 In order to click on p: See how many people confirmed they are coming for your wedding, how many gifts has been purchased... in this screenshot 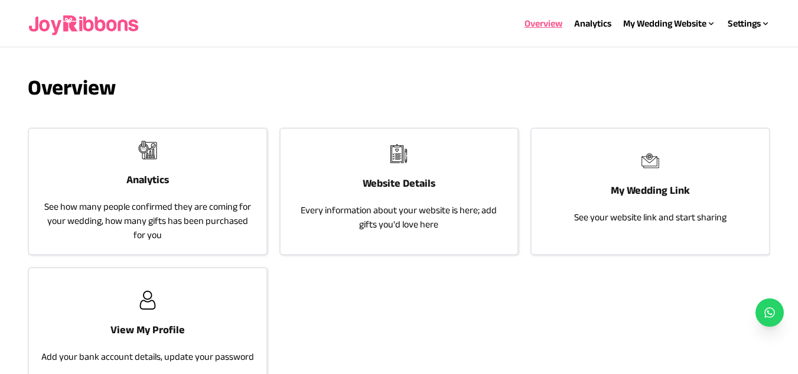, I will do `click(147, 221)`.